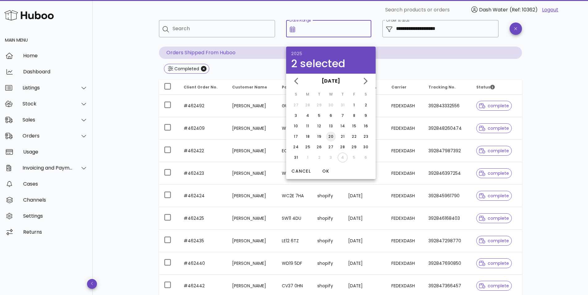 The image size is (588, 295). Describe the element at coordinates (366, 137) in the screenshot. I see `button: 23` at that location.